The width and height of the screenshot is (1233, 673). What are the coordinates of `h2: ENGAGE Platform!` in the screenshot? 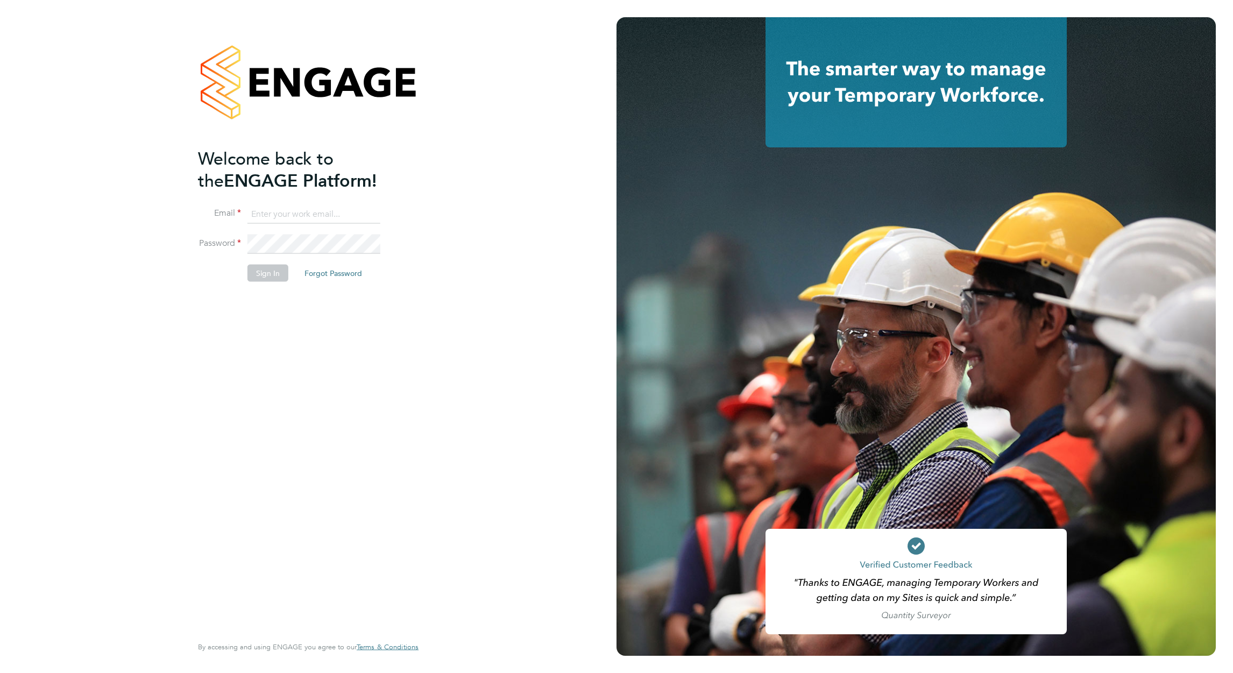 It's located at (303, 169).